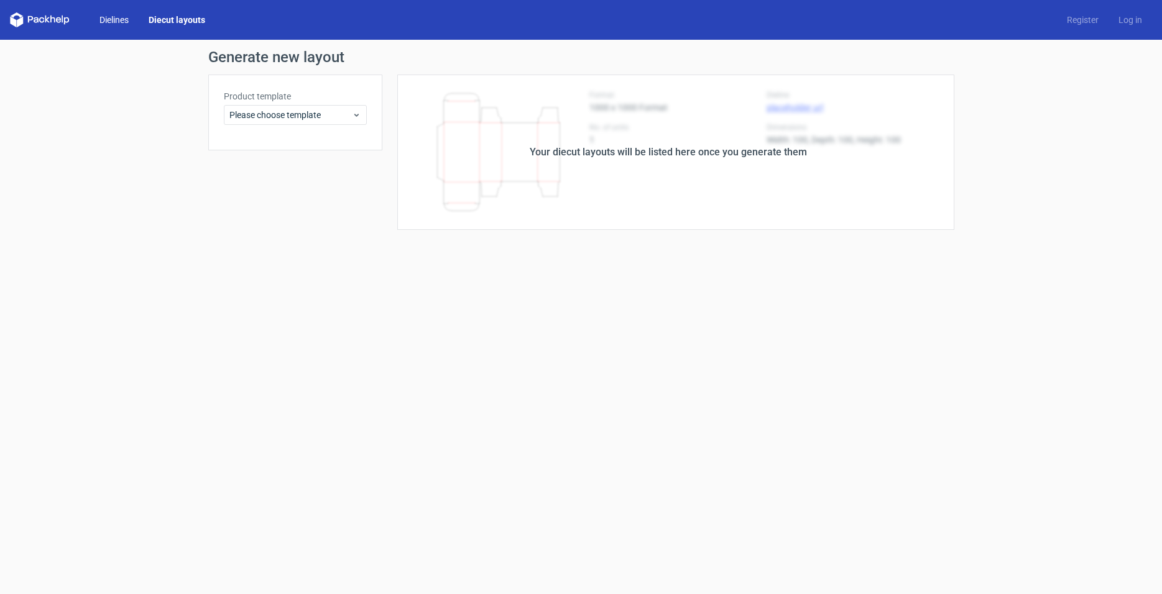 The width and height of the screenshot is (1162, 594). I want to click on a: Log in, so click(1130, 20).